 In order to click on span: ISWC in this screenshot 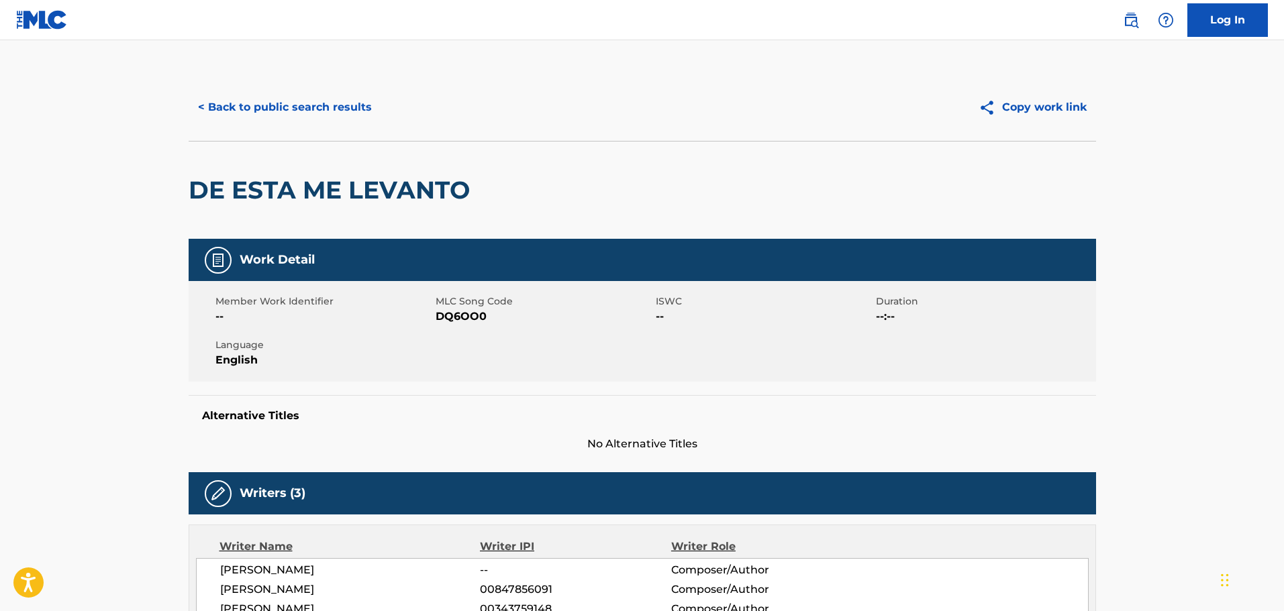, I will do `click(764, 301)`.